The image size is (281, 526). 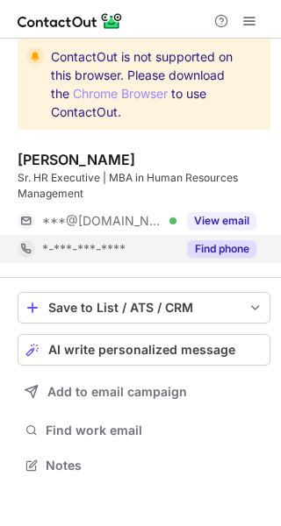 I want to click on button: Add to email campaign, so click(x=144, y=392).